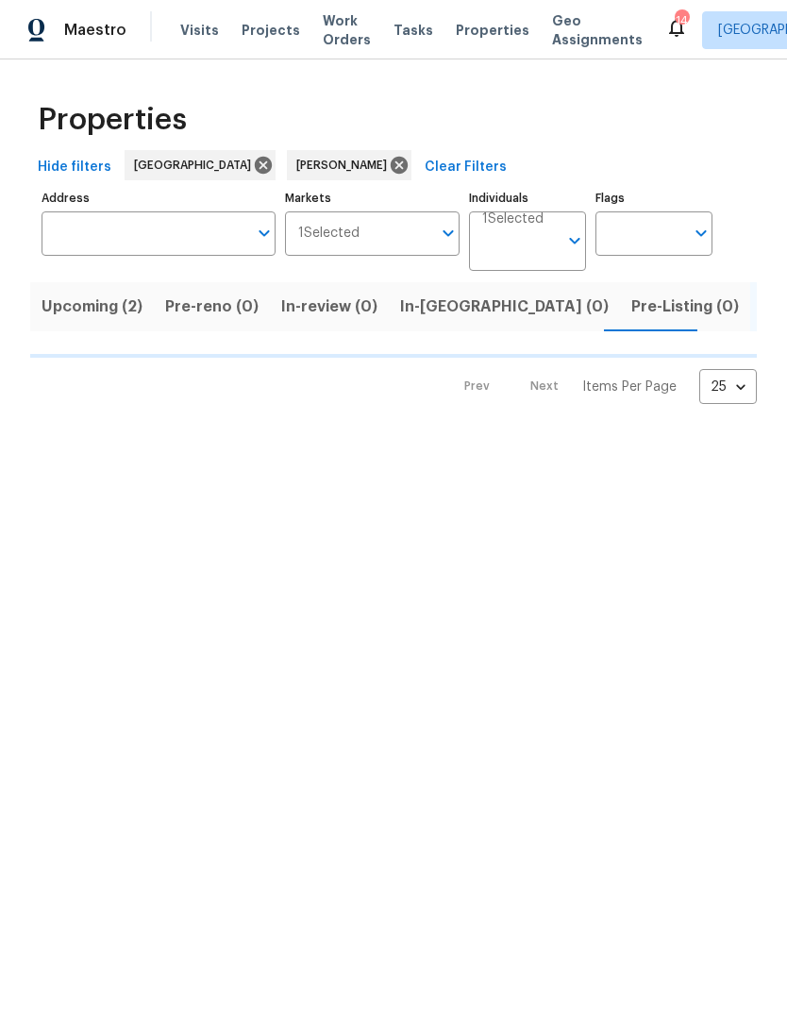 This screenshot has height=1026, width=787. I want to click on span: Hide filters, so click(75, 167).